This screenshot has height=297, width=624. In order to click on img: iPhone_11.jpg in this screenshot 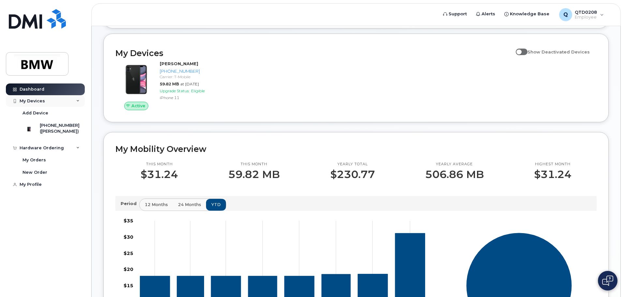, I will do `click(136, 80)`.